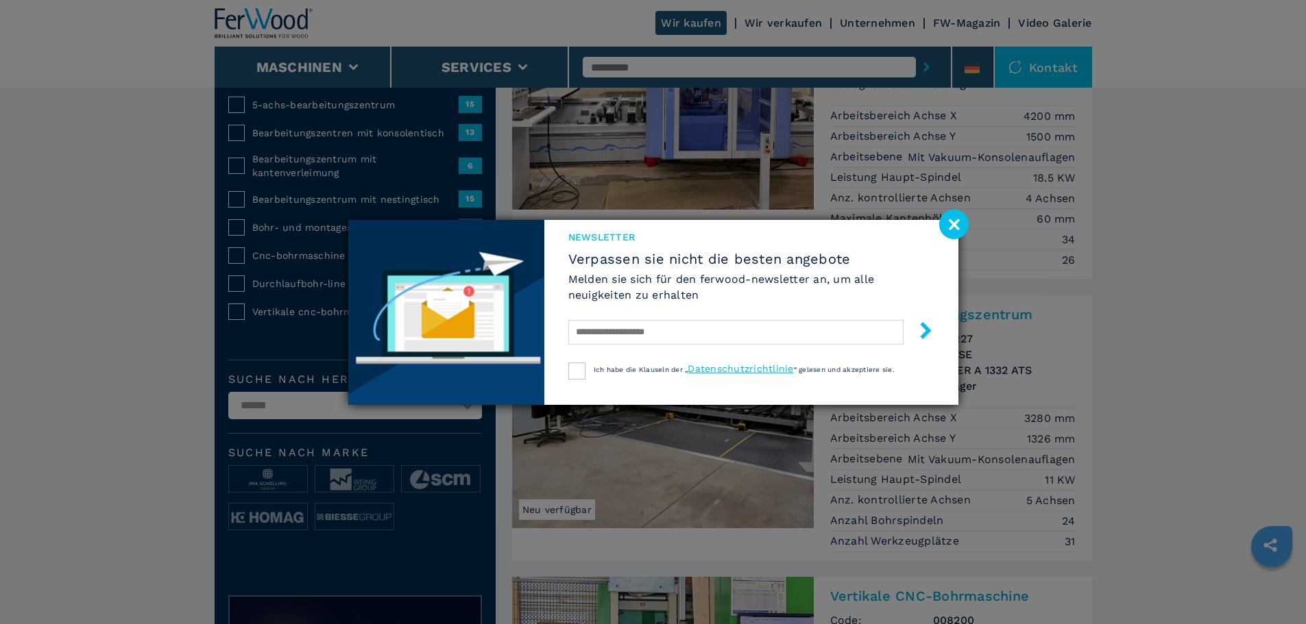  What do you see at coordinates (844, 369) in the screenshot?
I see `span: “ gelesen und akzeptiere sie.` at bounding box center [844, 369].